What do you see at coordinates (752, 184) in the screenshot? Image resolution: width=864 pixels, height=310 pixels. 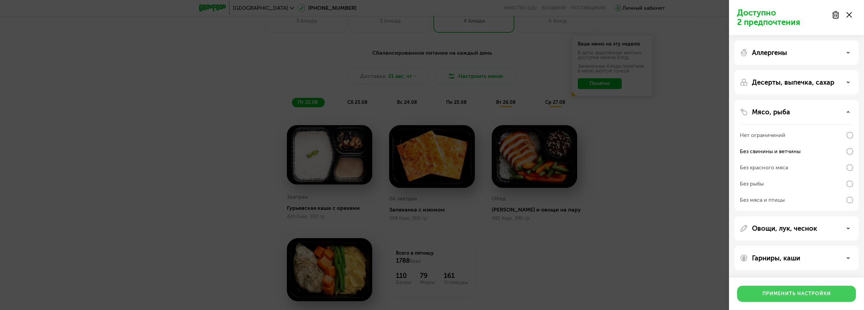 I see `div: Без рыбы` at bounding box center [752, 184].